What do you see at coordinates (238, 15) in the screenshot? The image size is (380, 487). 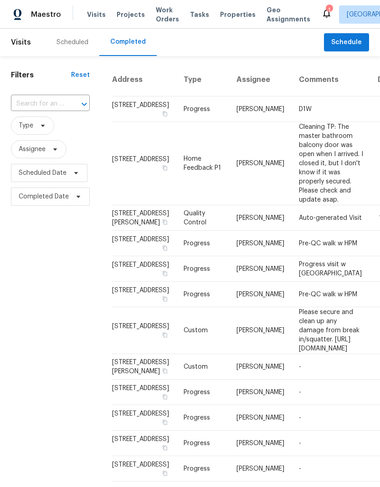 I see `span: Properties` at bounding box center [238, 15].